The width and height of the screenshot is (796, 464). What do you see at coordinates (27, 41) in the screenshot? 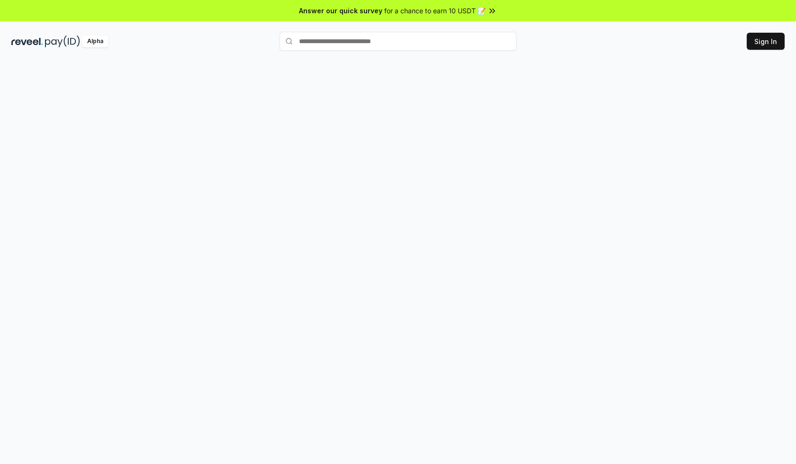
I see `img: reveel_dark` at bounding box center [27, 41].